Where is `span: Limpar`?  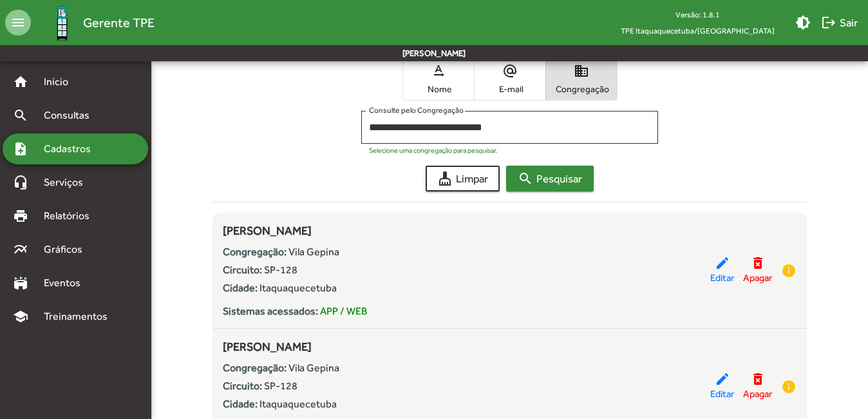
span: Limpar is located at coordinates (462, 178).